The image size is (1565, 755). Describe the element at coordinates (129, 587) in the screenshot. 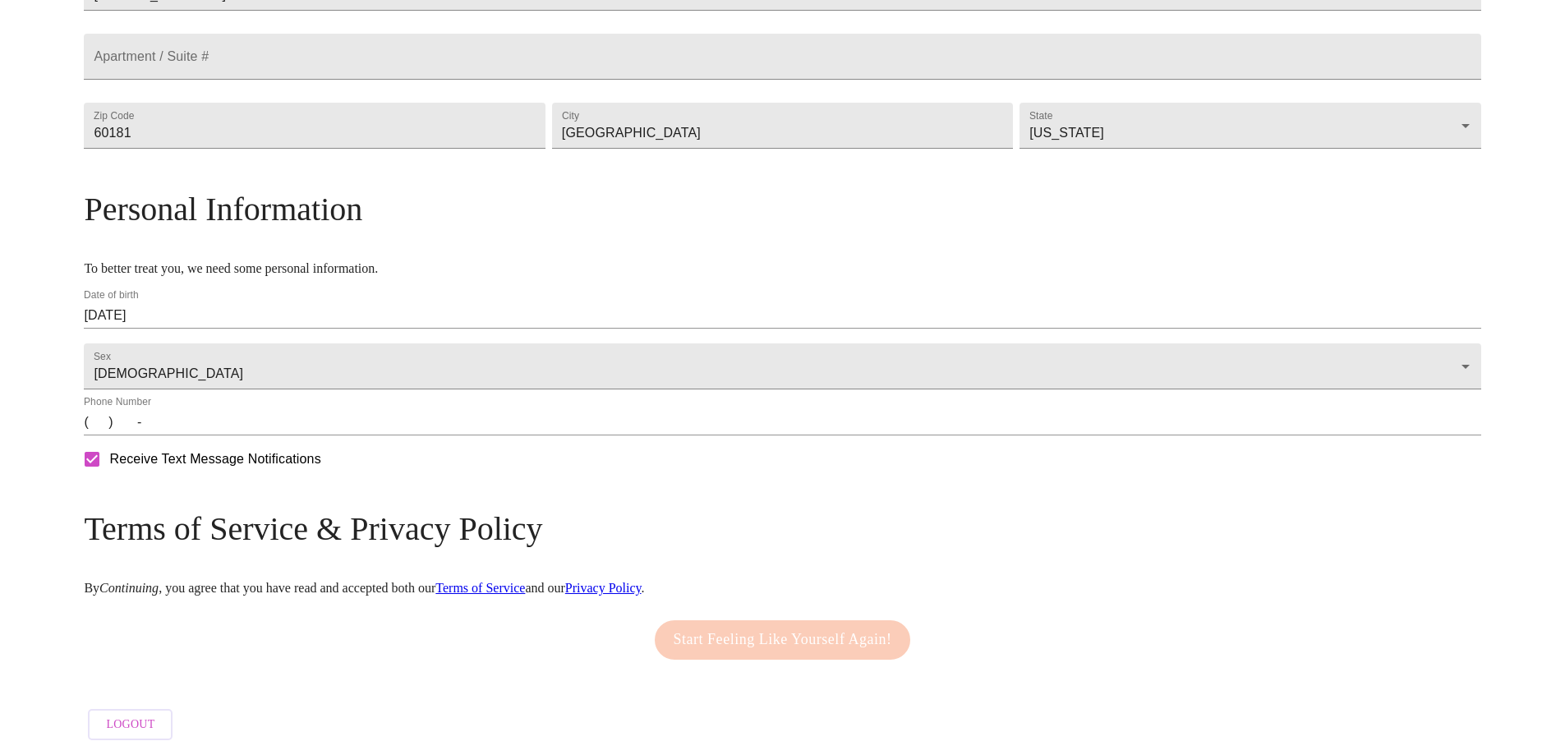

I see `em: Continuing` at that location.